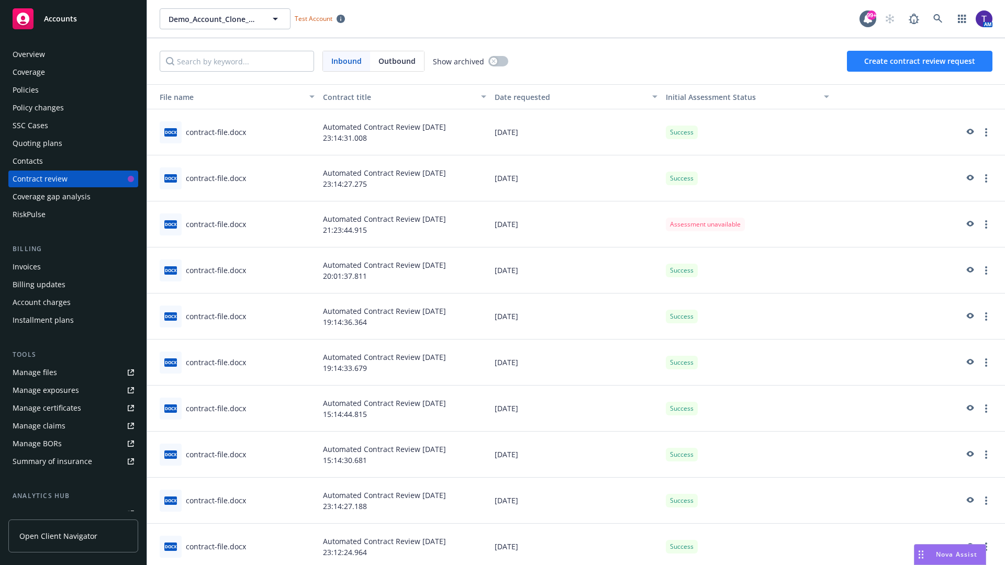  What do you see at coordinates (28, 161) in the screenshot?
I see `div: Contacts` at bounding box center [28, 161].